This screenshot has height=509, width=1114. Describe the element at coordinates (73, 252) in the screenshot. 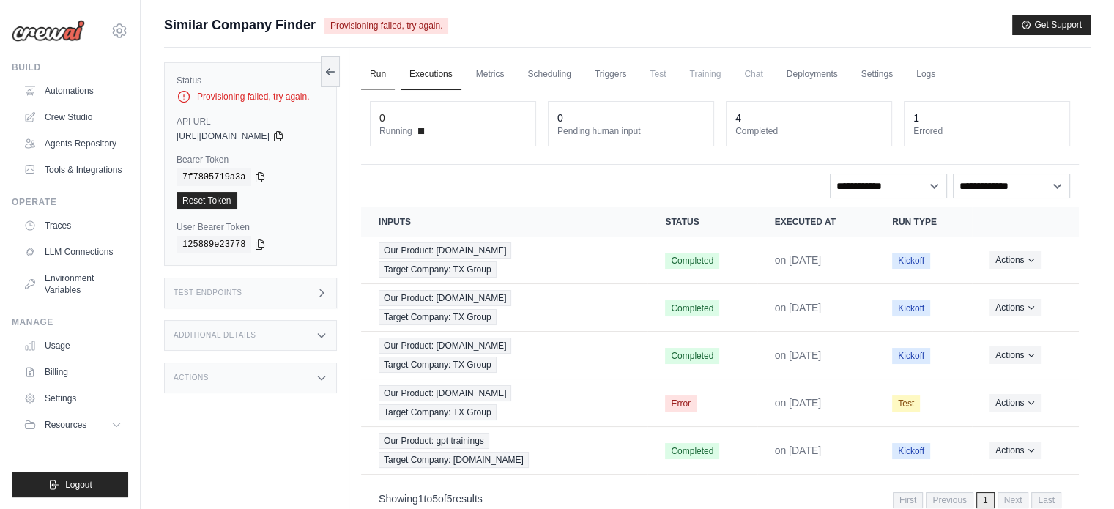

I see `a: LLM Connections` at that location.